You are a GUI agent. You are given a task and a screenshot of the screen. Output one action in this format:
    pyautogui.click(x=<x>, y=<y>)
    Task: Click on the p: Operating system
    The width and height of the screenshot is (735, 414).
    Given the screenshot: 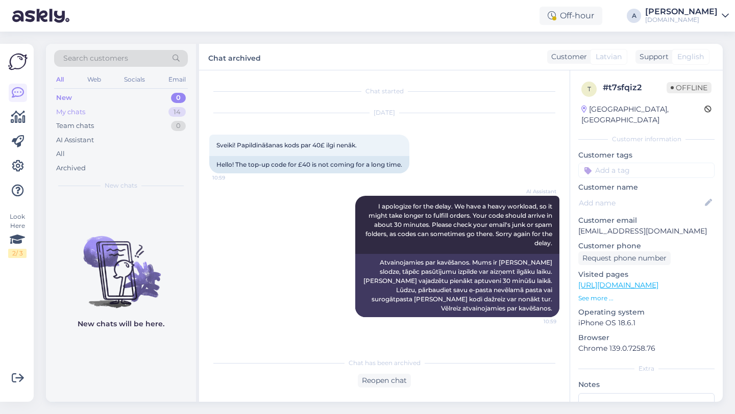 What is the action you would take?
    pyautogui.click(x=646, y=312)
    